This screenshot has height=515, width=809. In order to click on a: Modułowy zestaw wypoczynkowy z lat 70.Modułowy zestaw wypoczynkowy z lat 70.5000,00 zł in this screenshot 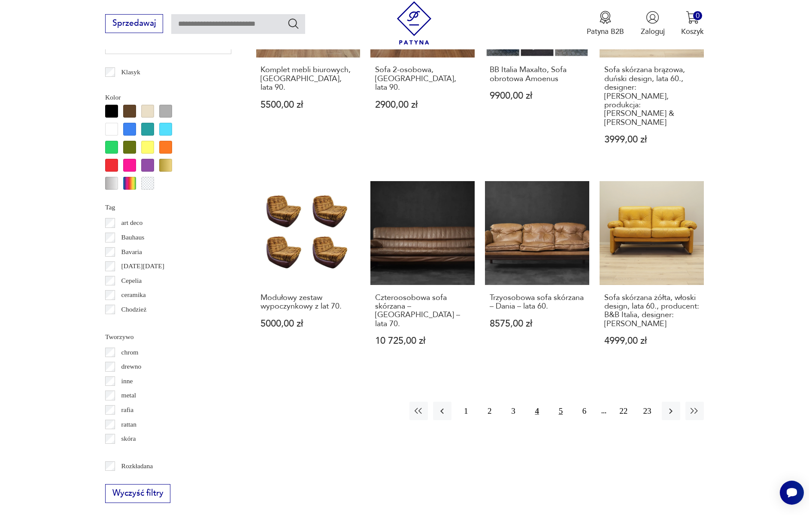, I will do `click(308, 273)`.